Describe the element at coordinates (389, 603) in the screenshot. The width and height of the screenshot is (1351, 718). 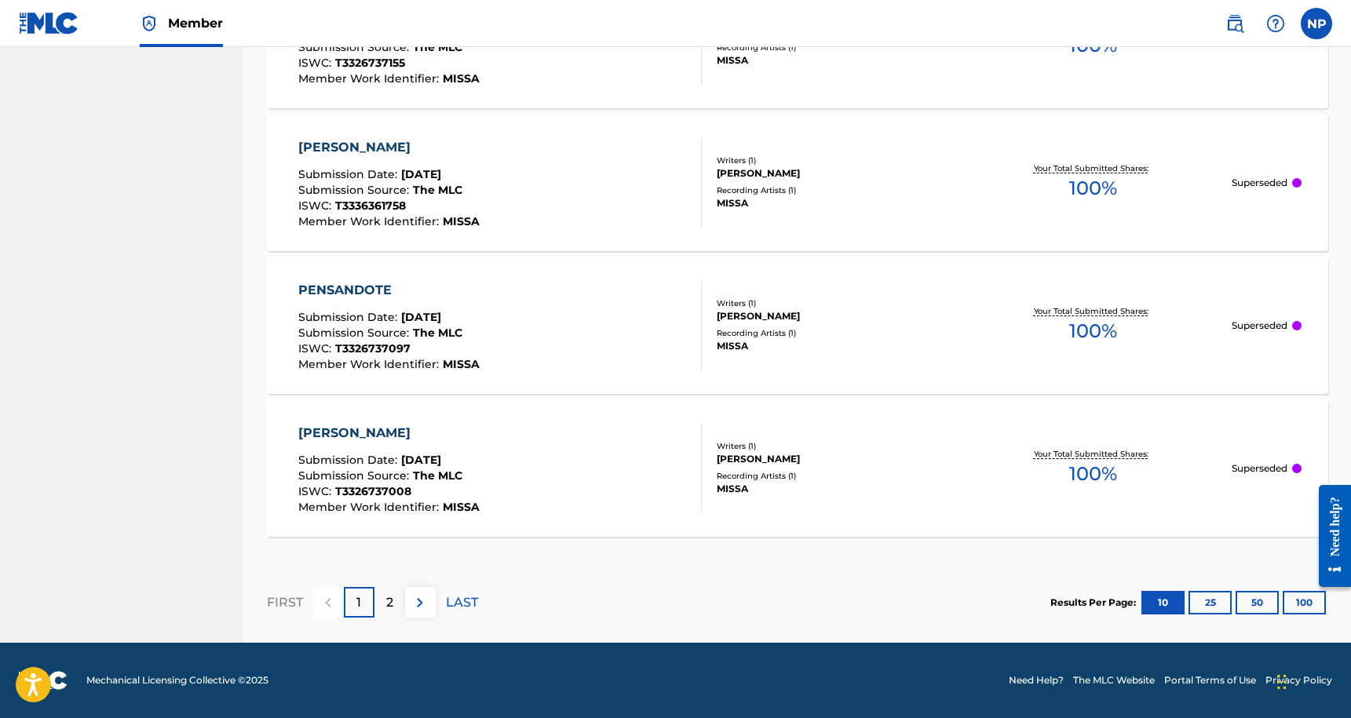
I see `p: 2` at that location.